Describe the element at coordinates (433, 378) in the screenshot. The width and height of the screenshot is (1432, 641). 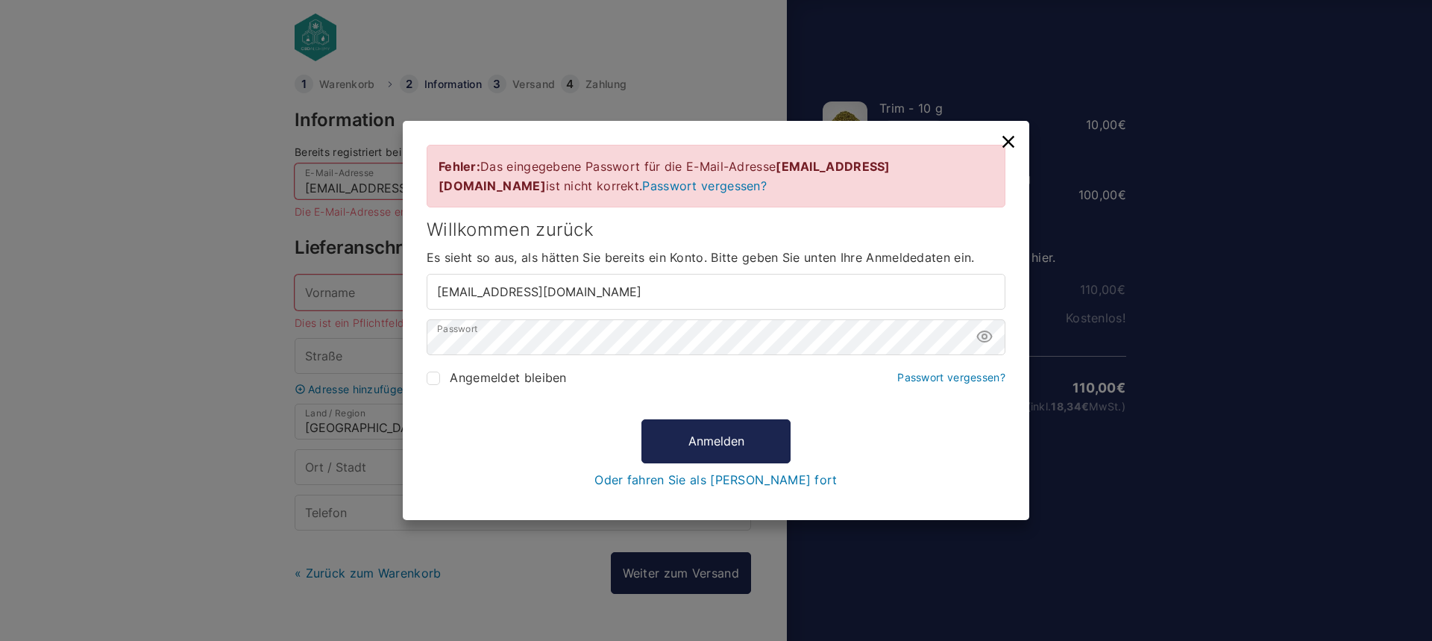
I see `input: Angemeldet bleiben` at that location.